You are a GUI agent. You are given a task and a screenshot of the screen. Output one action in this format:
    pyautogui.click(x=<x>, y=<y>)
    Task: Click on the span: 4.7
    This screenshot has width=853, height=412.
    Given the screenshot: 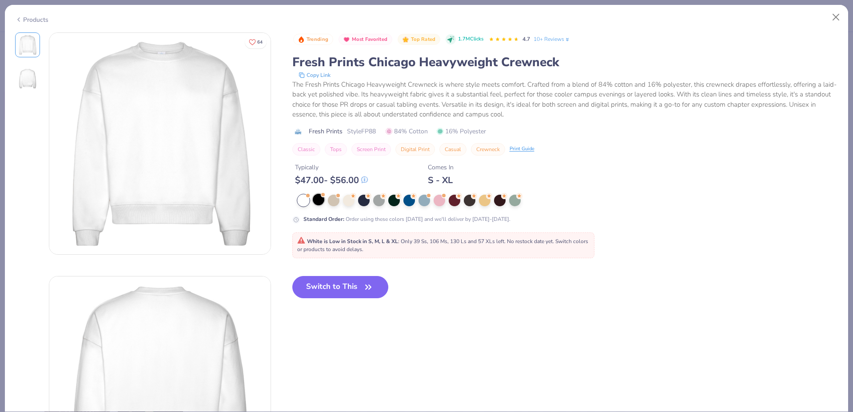 What is the action you would take?
    pyautogui.click(x=526, y=39)
    